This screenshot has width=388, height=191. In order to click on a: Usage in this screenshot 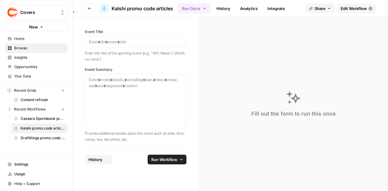, I will do `click(36, 174)`.